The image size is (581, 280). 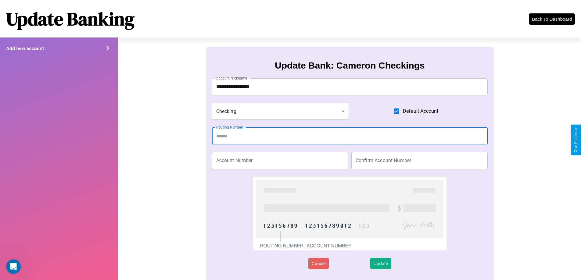 What do you see at coordinates (350, 66) in the screenshot?
I see `h3: Update Bank: Cameron Checkings` at bounding box center [350, 66].